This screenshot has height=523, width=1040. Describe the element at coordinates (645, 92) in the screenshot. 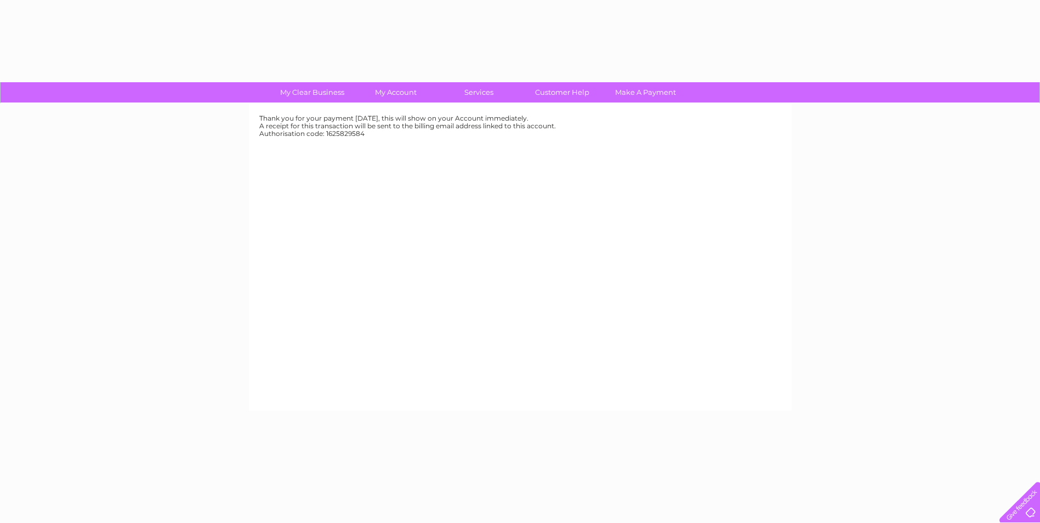

I see `a: Make A Payment` at that location.